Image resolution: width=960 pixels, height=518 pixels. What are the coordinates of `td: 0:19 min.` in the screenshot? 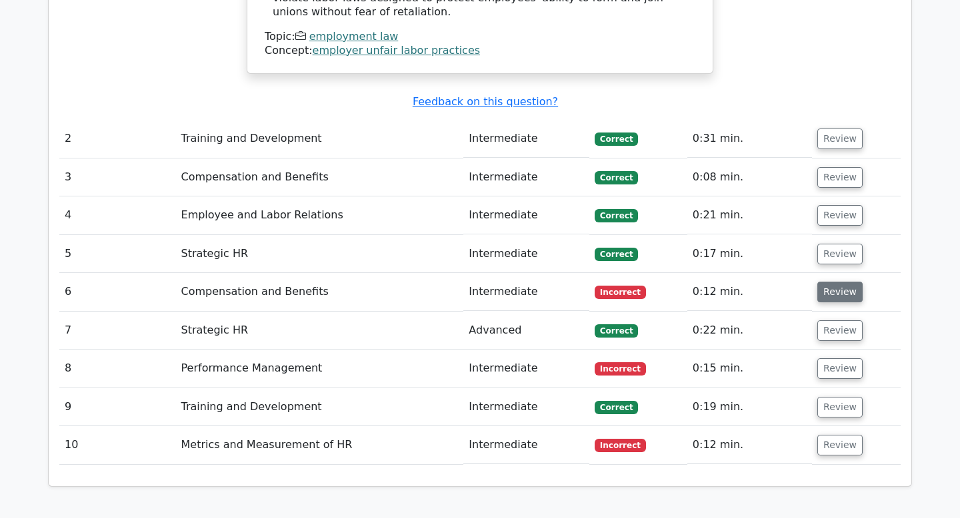 It's located at (749, 407).